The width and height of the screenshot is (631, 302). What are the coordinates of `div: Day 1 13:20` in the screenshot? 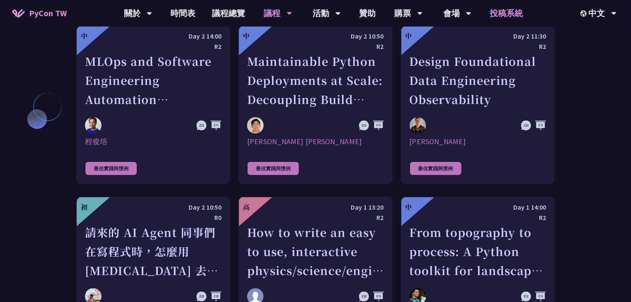 It's located at (315, 207).